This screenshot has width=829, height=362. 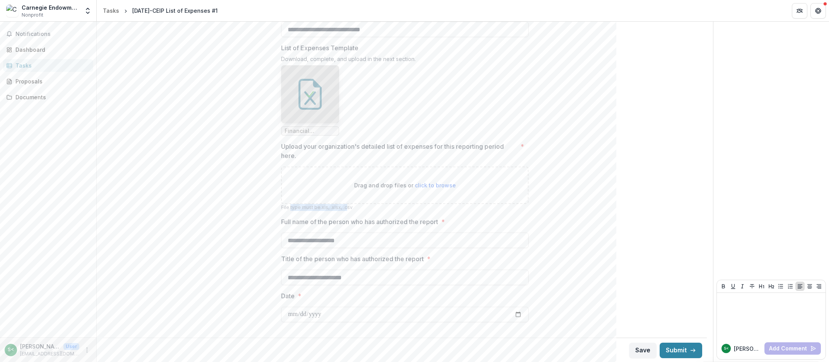 What do you see at coordinates (819, 287) in the screenshot?
I see `button: Align Right` at bounding box center [819, 287].